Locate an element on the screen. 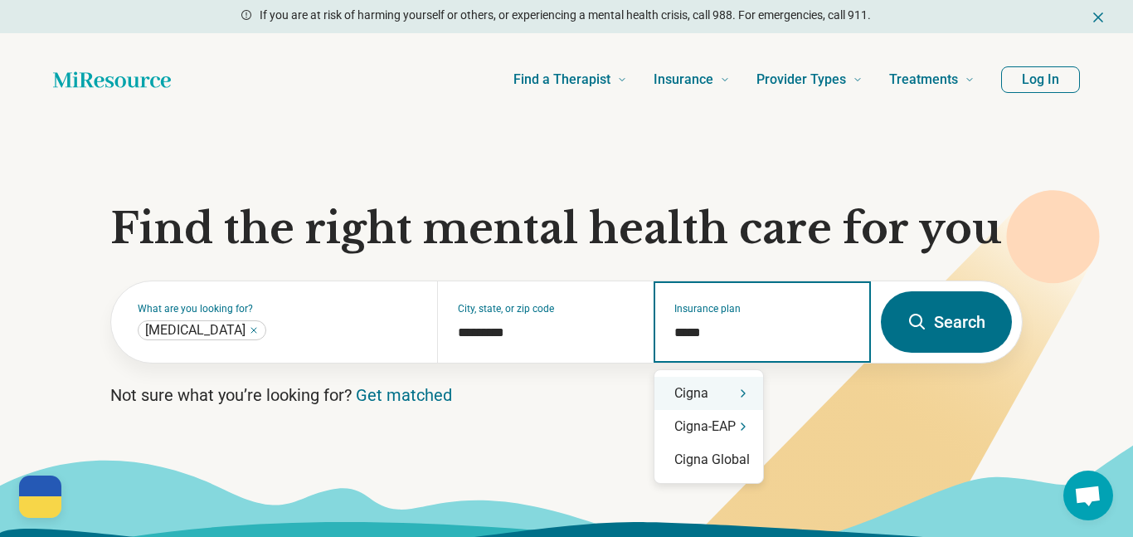 The image size is (1133, 537). div: Cigna-EAP is located at coordinates (708, 426).